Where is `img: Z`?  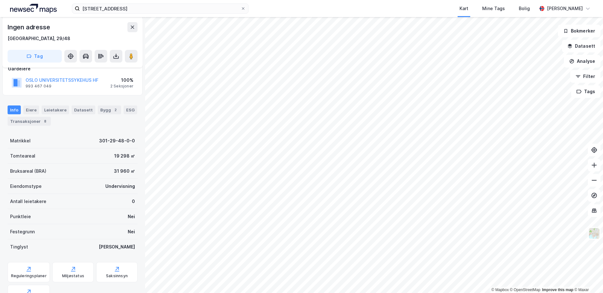 img: Z is located at coordinates (594, 233).